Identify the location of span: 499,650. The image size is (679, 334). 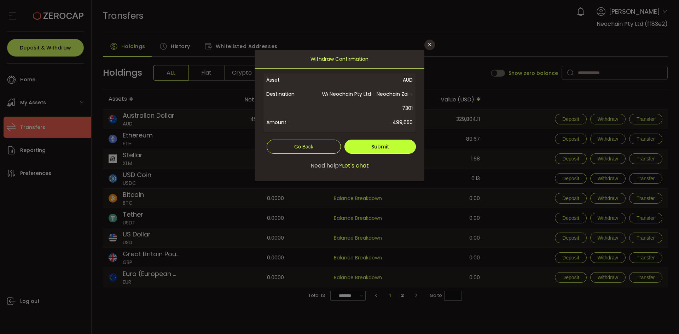
(362, 122).